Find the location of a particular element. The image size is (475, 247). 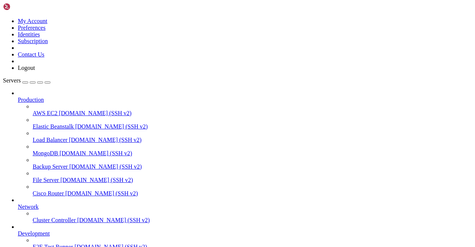

span: Servers is located at coordinates (12, 80).